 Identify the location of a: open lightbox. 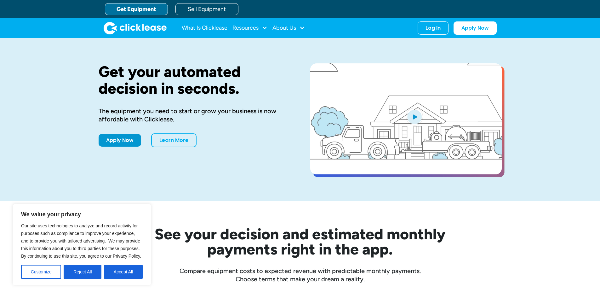
(406, 119).